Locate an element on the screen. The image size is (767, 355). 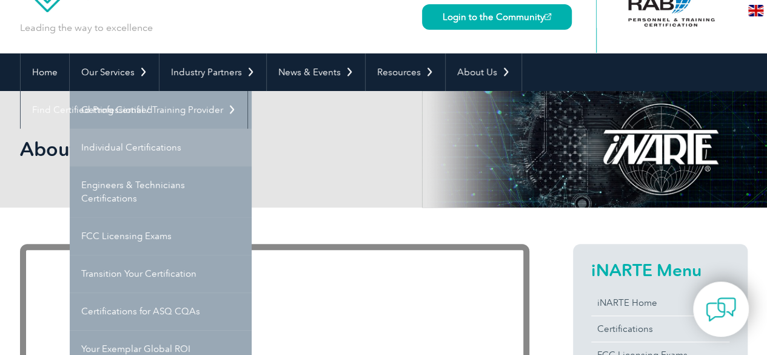
a: Engineers & Technicians Certifications is located at coordinates (161, 192).